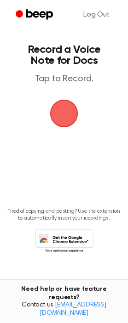 The image size is (128, 323). Describe the element at coordinates (64, 55) in the screenshot. I see `h1: Record a Voice Note for Docs` at that location.